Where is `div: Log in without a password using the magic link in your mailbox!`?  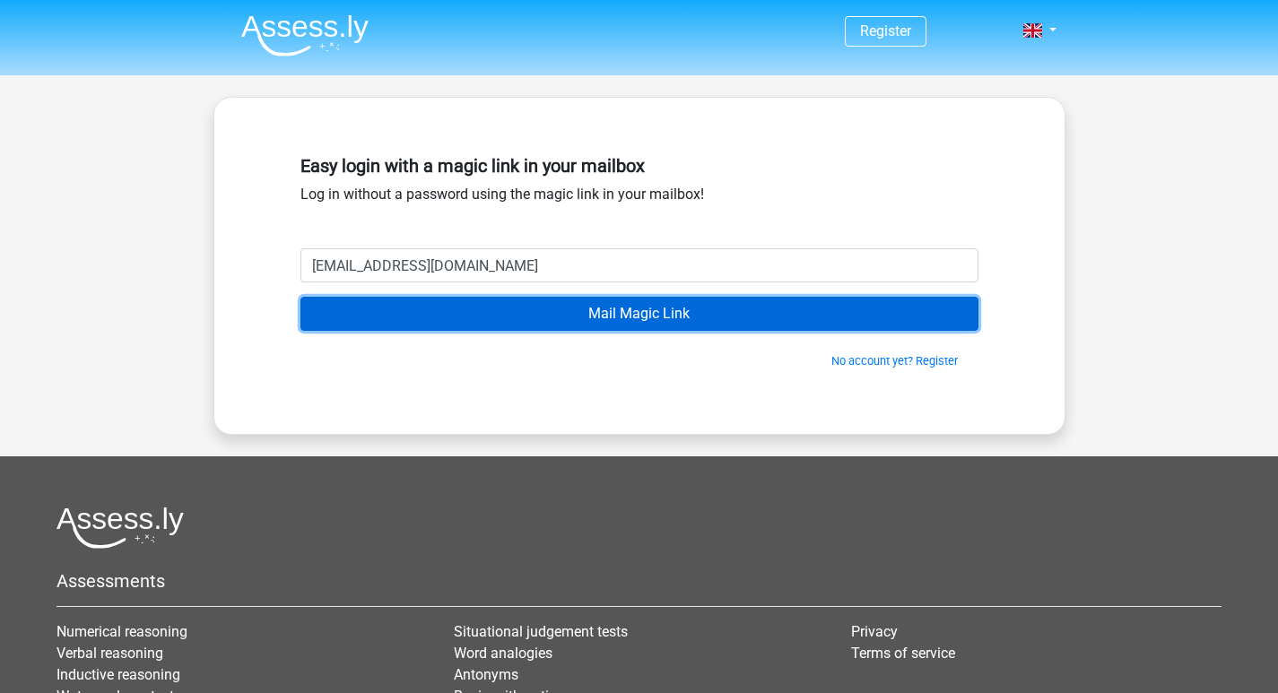 div: Log in without a password using the magic link in your mailbox! is located at coordinates (640, 198).